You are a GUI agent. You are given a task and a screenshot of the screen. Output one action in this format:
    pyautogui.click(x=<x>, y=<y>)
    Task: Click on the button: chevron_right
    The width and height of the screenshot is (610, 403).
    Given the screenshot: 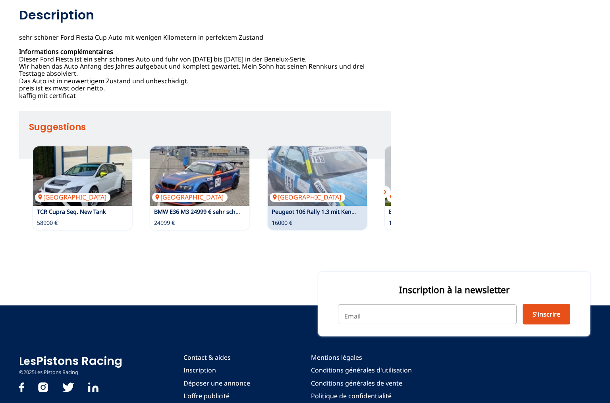 What is the action you would take?
    pyautogui.click(x=385, y=192)
    